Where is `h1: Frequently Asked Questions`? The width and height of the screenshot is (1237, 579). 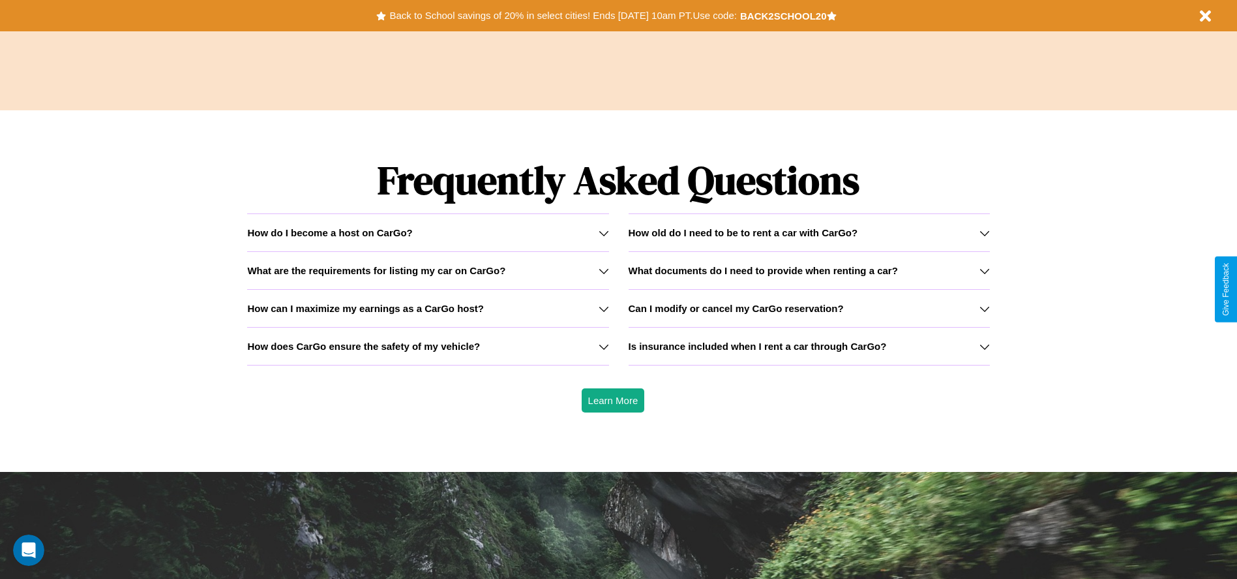
h1: Frequently Asked Questions is located at coordinates (618, 180).